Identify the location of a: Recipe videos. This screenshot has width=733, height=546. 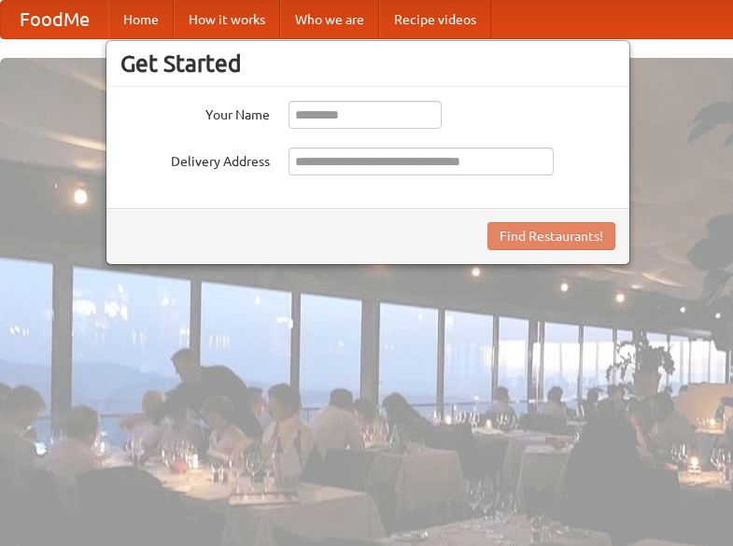
(435, 20).